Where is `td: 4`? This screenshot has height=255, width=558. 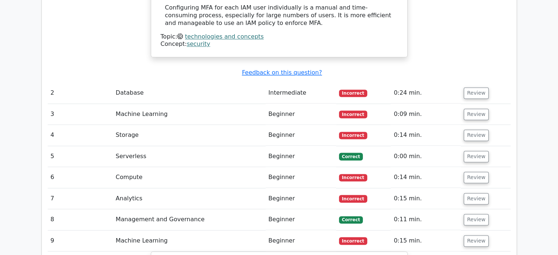 td: 4 is located at coordinates (80, 135).